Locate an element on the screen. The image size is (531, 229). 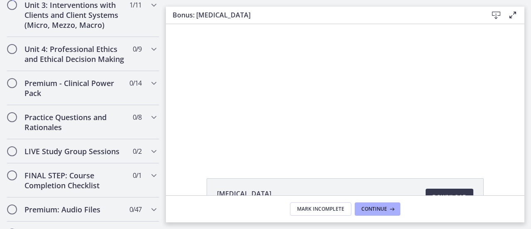
span: 0 / 8 is located at coordinates (137, 117).